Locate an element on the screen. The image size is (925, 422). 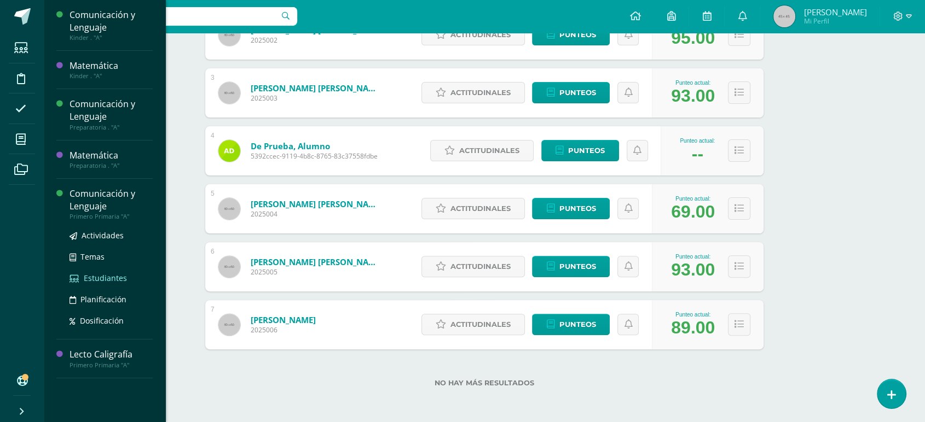
a: Actividades is located at coordinates (111, 235).